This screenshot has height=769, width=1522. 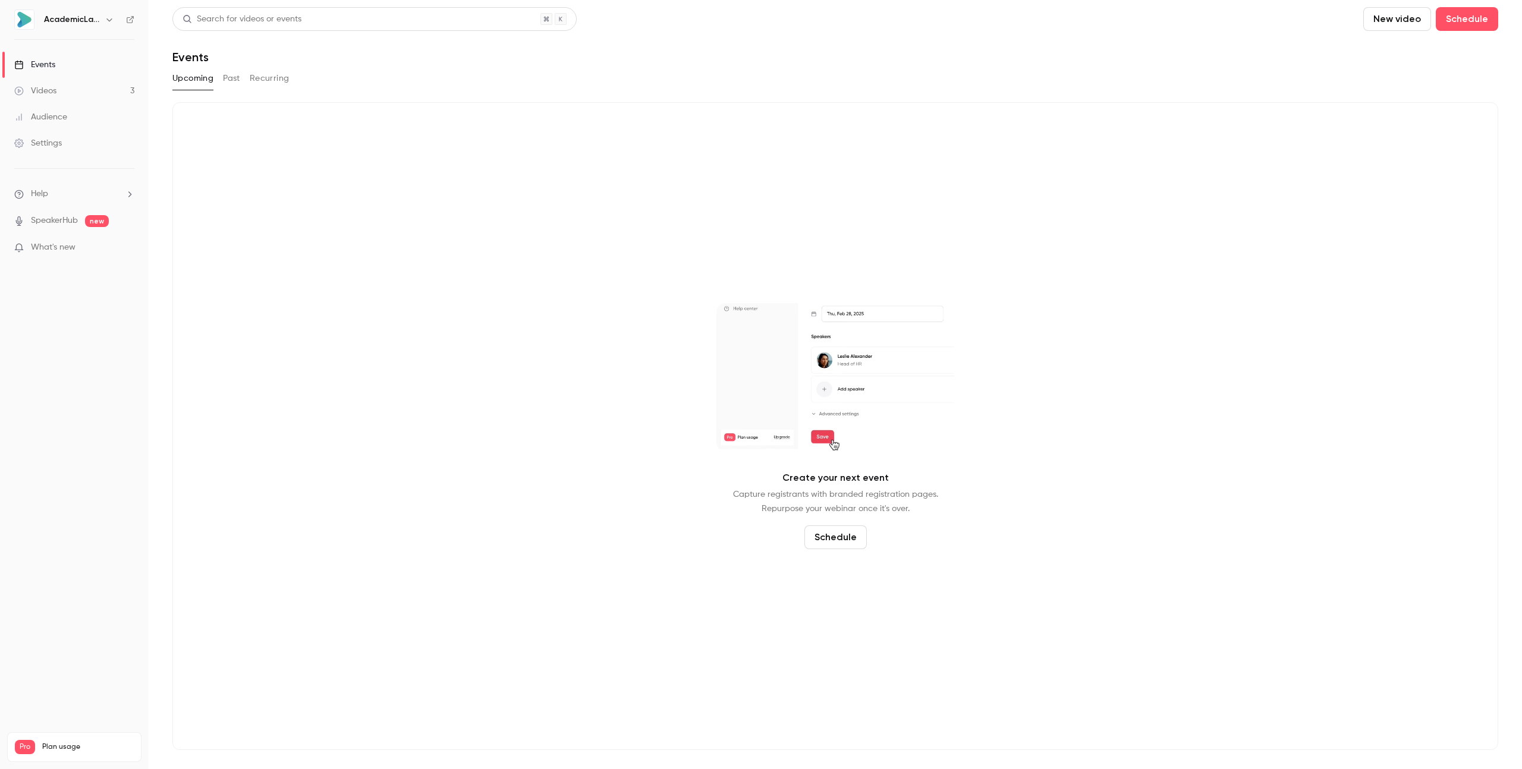 I want to click on button: Upcoming, so click(x=193, y=78).